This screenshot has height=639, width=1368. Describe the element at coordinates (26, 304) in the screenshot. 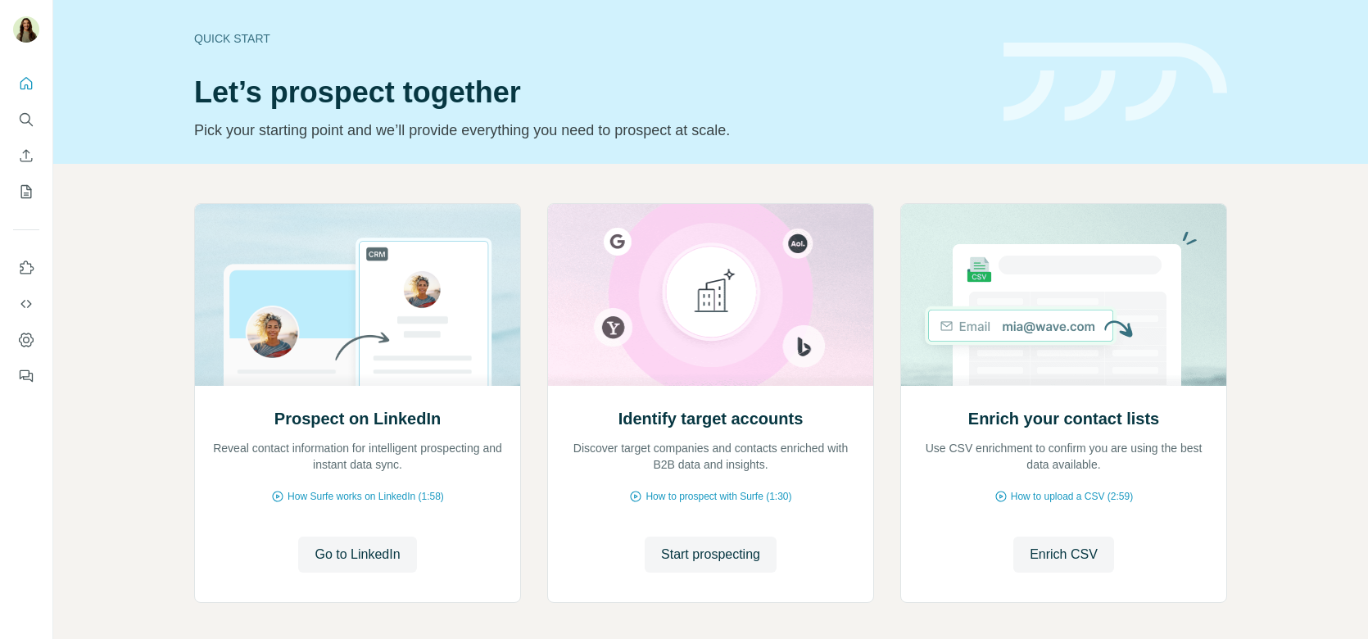

I see `button: Use Surfe API` at that location.